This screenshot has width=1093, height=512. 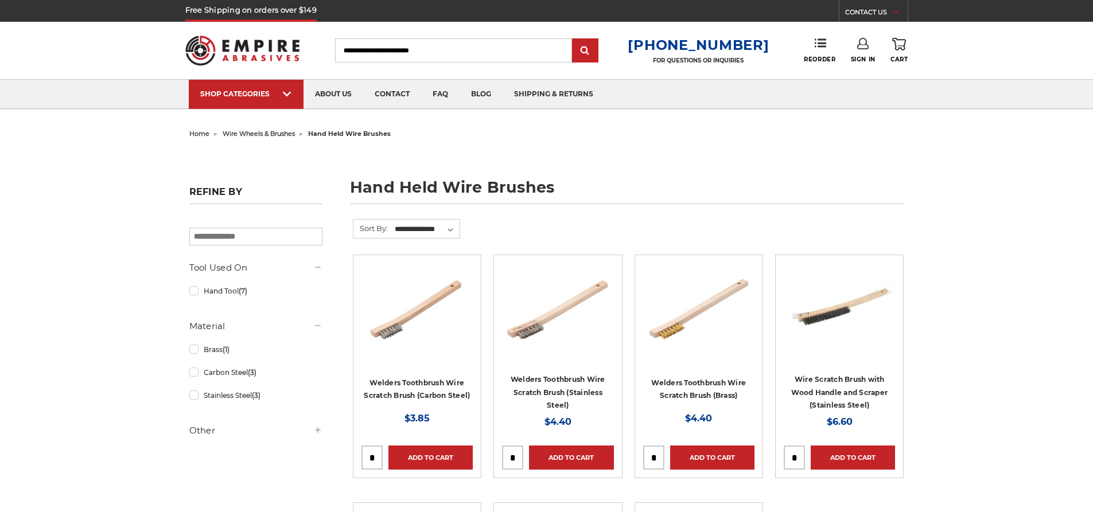 I want to click on span: wire wheels & brushes, so click(x=259, y=134).